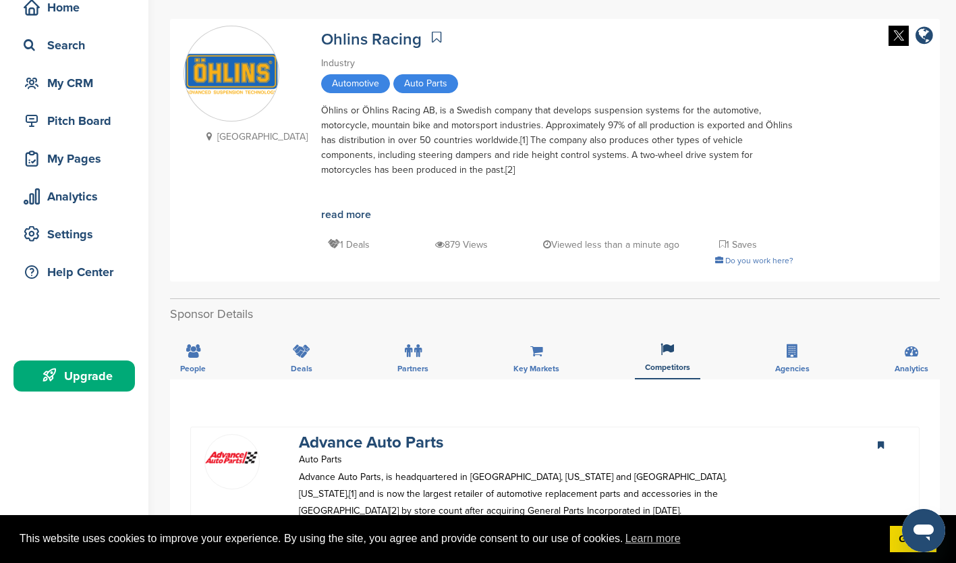 The height and width of the screenshot is (563, 956). Describe the element at coordinates (612, 244) in the screenshot. I see `p: Viewed less than a minute ago` at that location.